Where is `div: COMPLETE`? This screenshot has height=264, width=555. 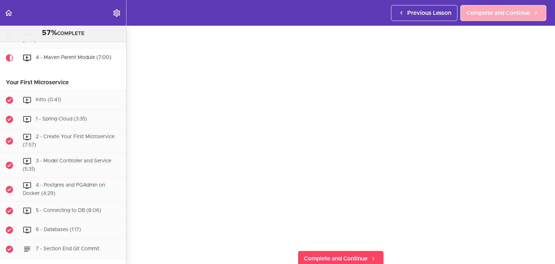 div: COMPLETE is located at coordinates (63, 33).